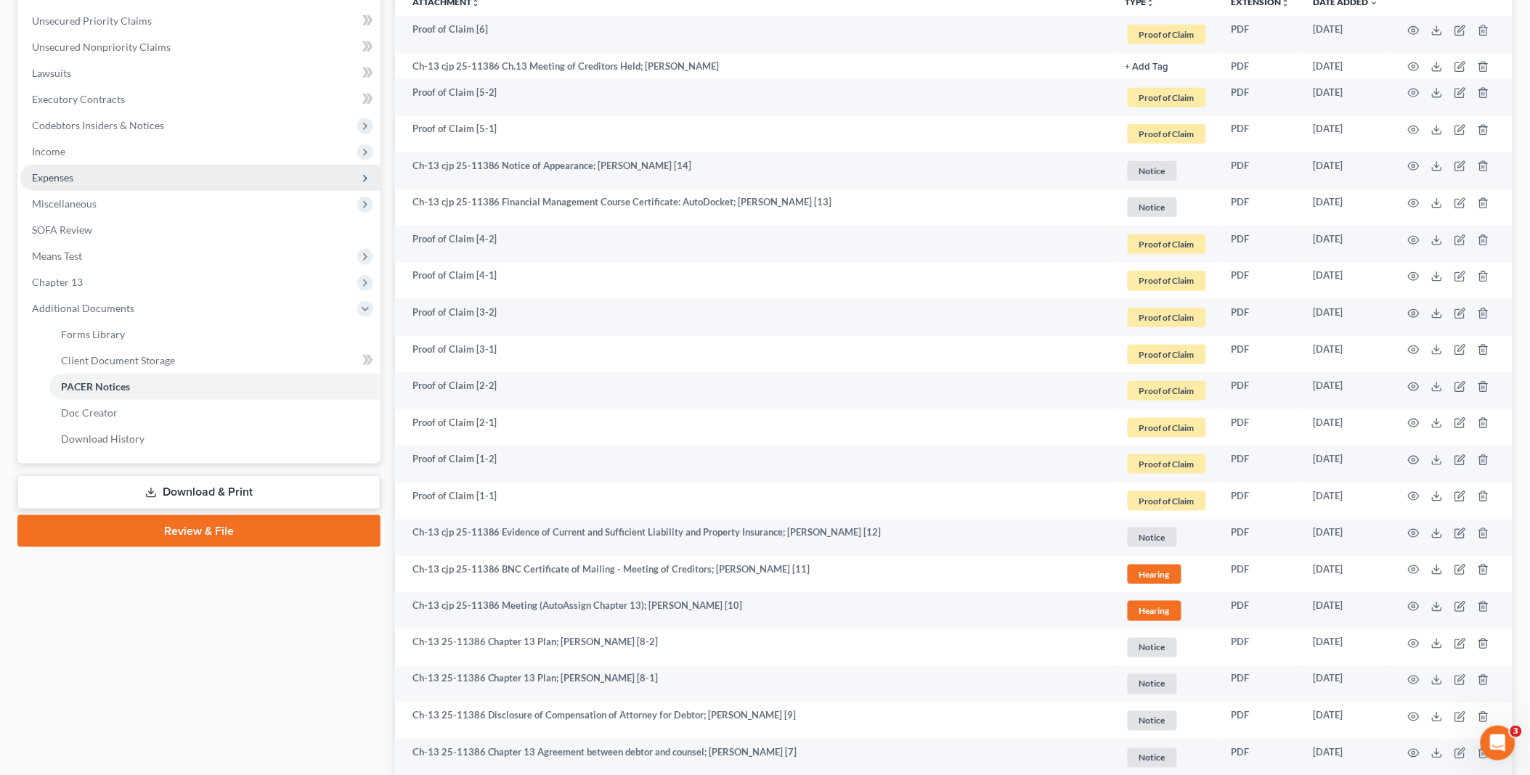  Describe the element at coordinates (215, 335) in the screenshot. I see `a: Forms Library` at that location.